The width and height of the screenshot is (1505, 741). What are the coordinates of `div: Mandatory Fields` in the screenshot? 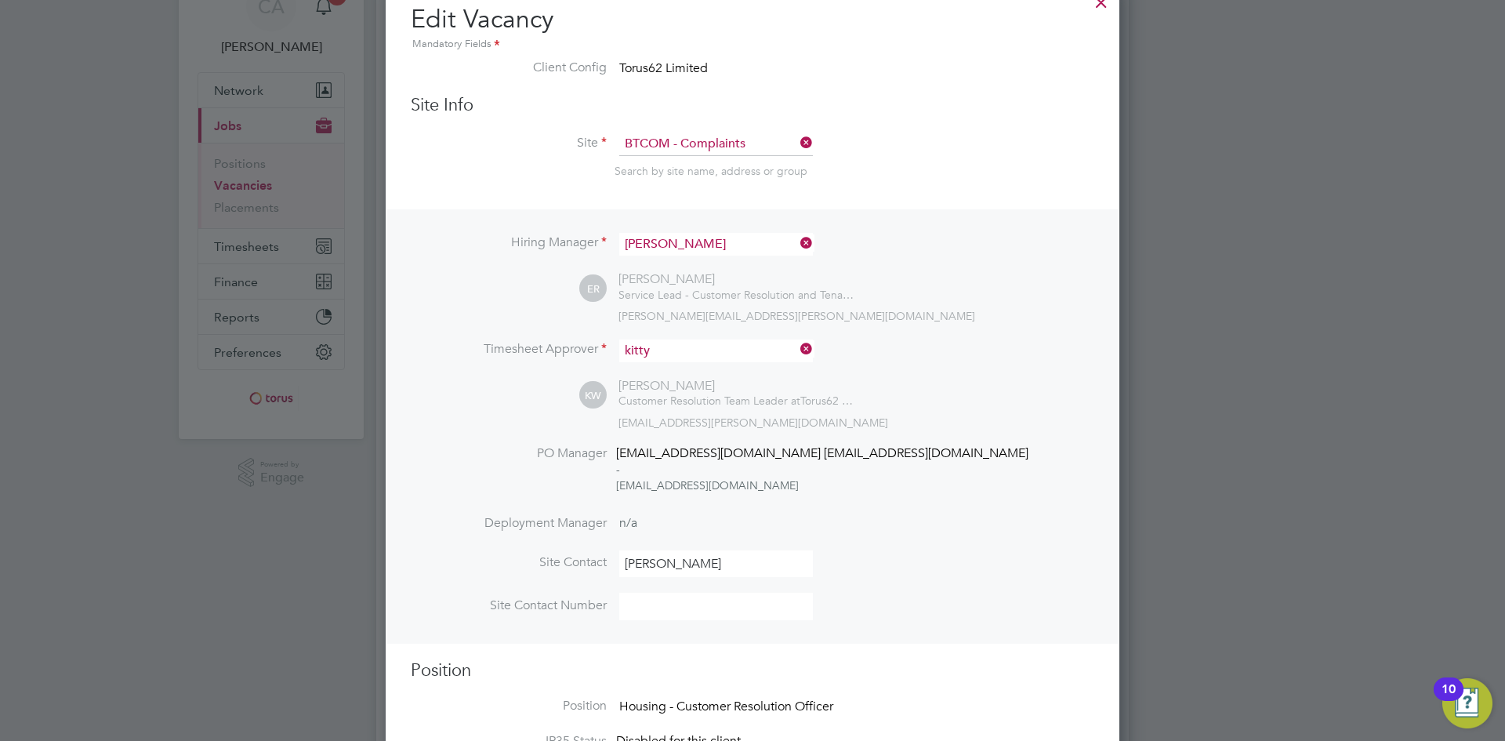 It's located at (753, 45).